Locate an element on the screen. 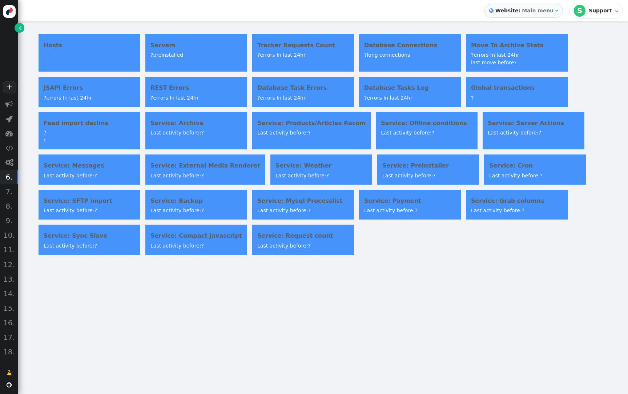 The image size is (628, 394). b: Main menu is located at coordinates (538, 11).